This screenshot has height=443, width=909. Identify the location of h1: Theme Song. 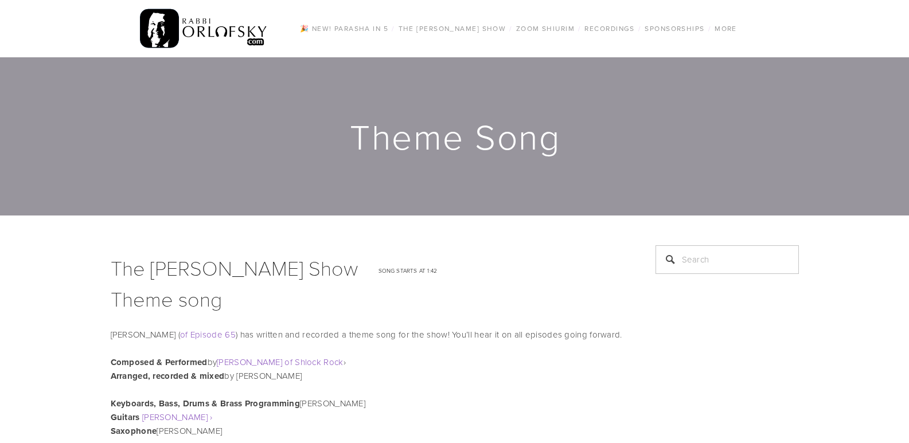
(455, 136).